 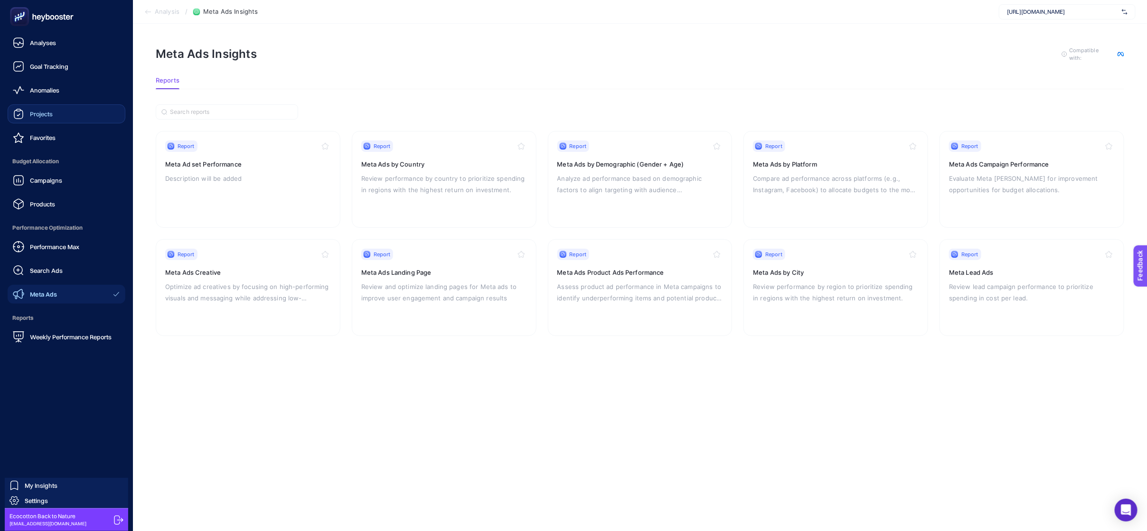 I want to click on a: Anomalies, so click(x=66, y=90).